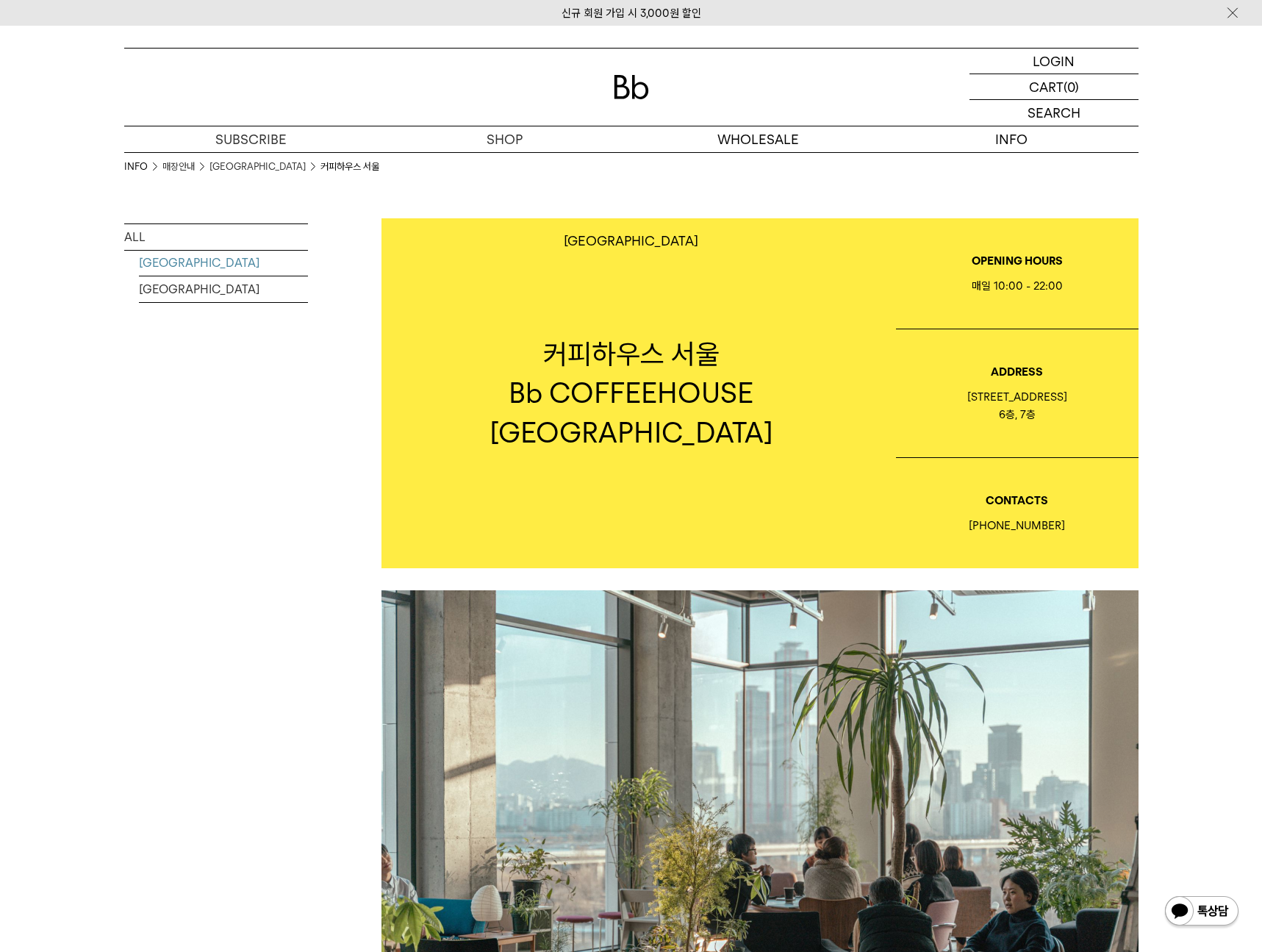 This screenshot has width=1262, height=952. I want to click on a: 매장안내, so click(179, 167).